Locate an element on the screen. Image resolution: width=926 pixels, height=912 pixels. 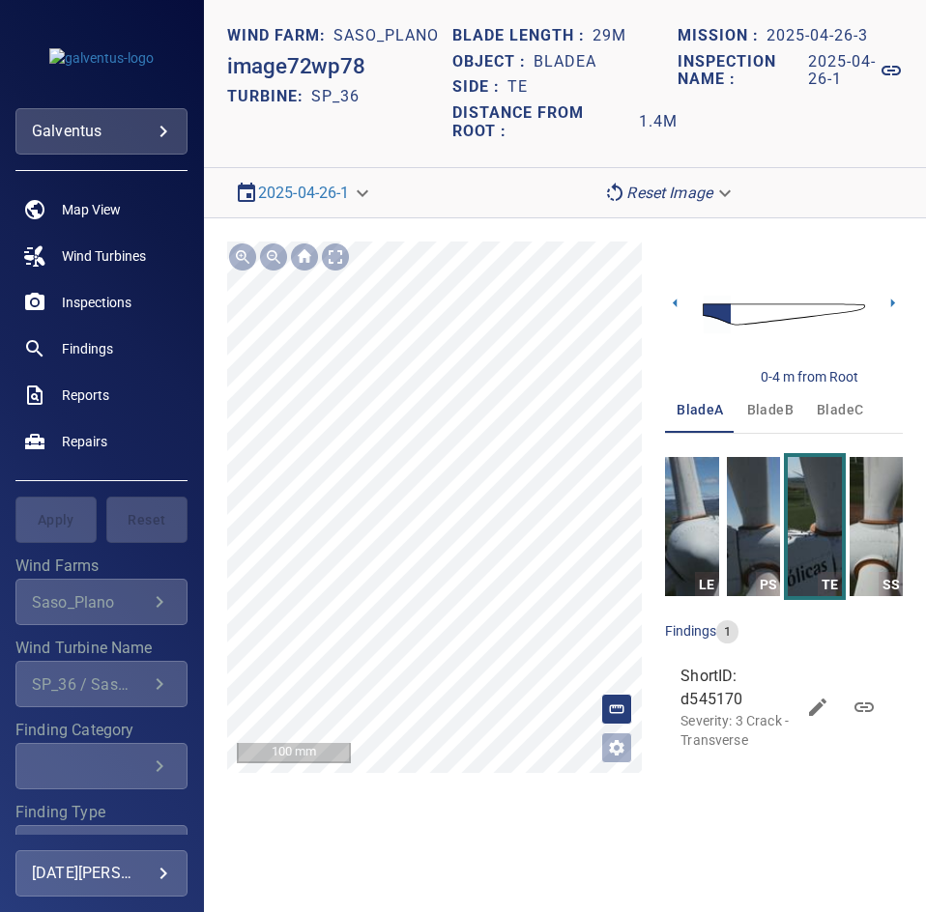
h1: Mission : is located at coordinates (722, 36).